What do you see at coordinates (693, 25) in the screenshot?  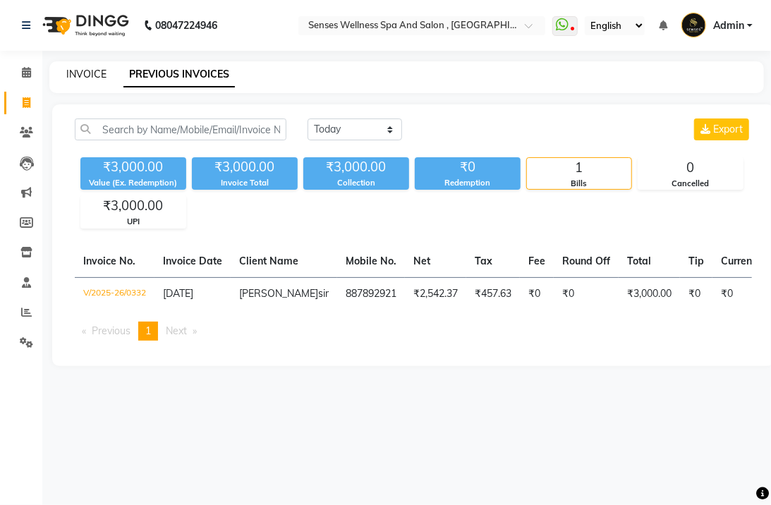 I see `img: Admin` at bounding box center [693, 25].